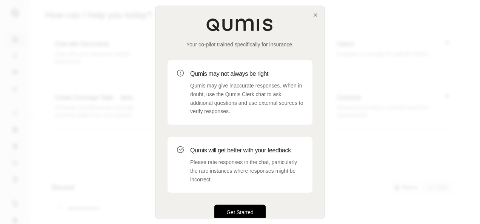 This screenshot has width=480, height=224. What do you see at coordinates (240, 25) in the screenshot?
I see `img: Qumis Logo` at bounding box center [240, 25].